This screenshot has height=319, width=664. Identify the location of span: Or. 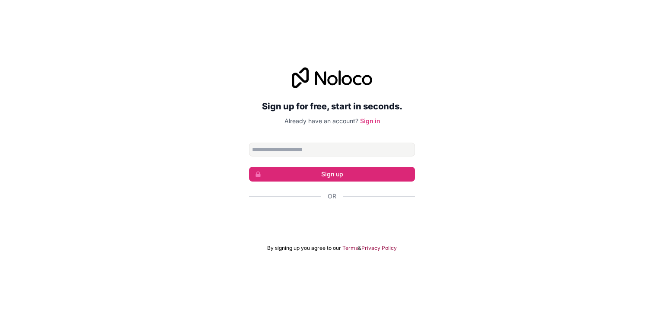
(332, 196).